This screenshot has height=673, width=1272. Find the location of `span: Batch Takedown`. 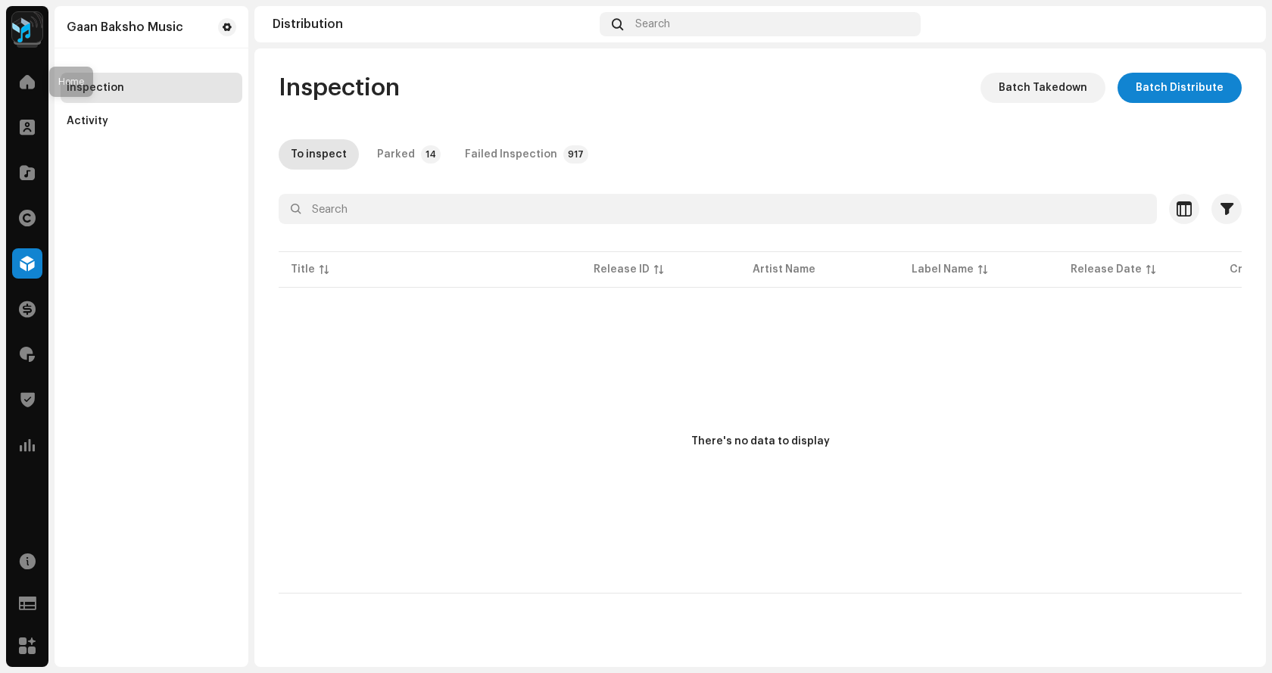

span: Batch Takedown is located at coordinates (1043, 88).